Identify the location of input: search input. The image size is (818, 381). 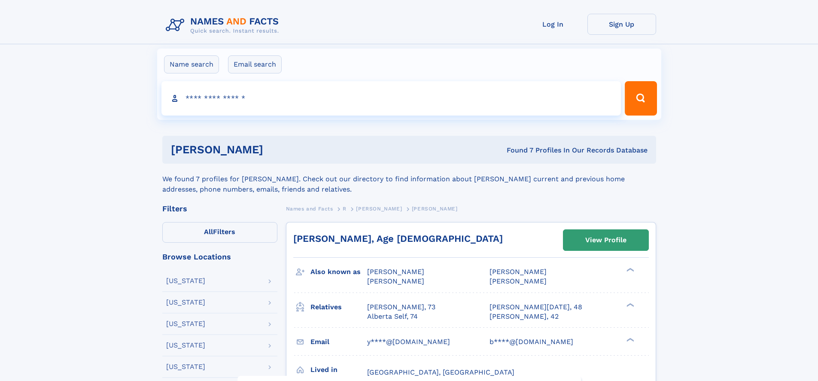
(391, 98).